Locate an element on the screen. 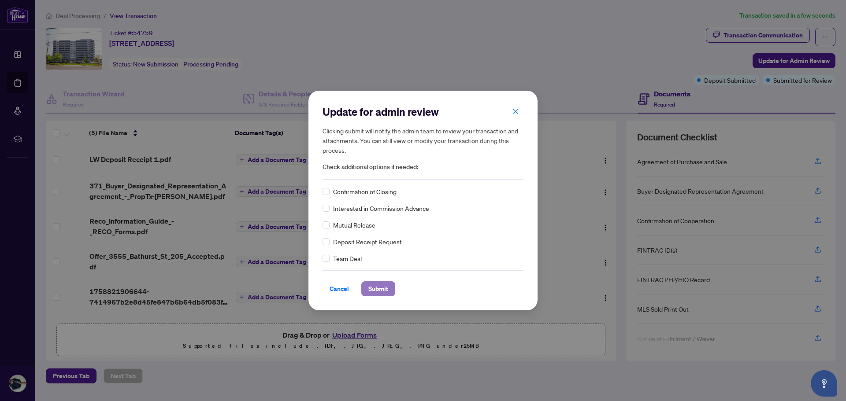 This screenshot has width=846, height=401. span: Submit is located at coordinates (378, 289).